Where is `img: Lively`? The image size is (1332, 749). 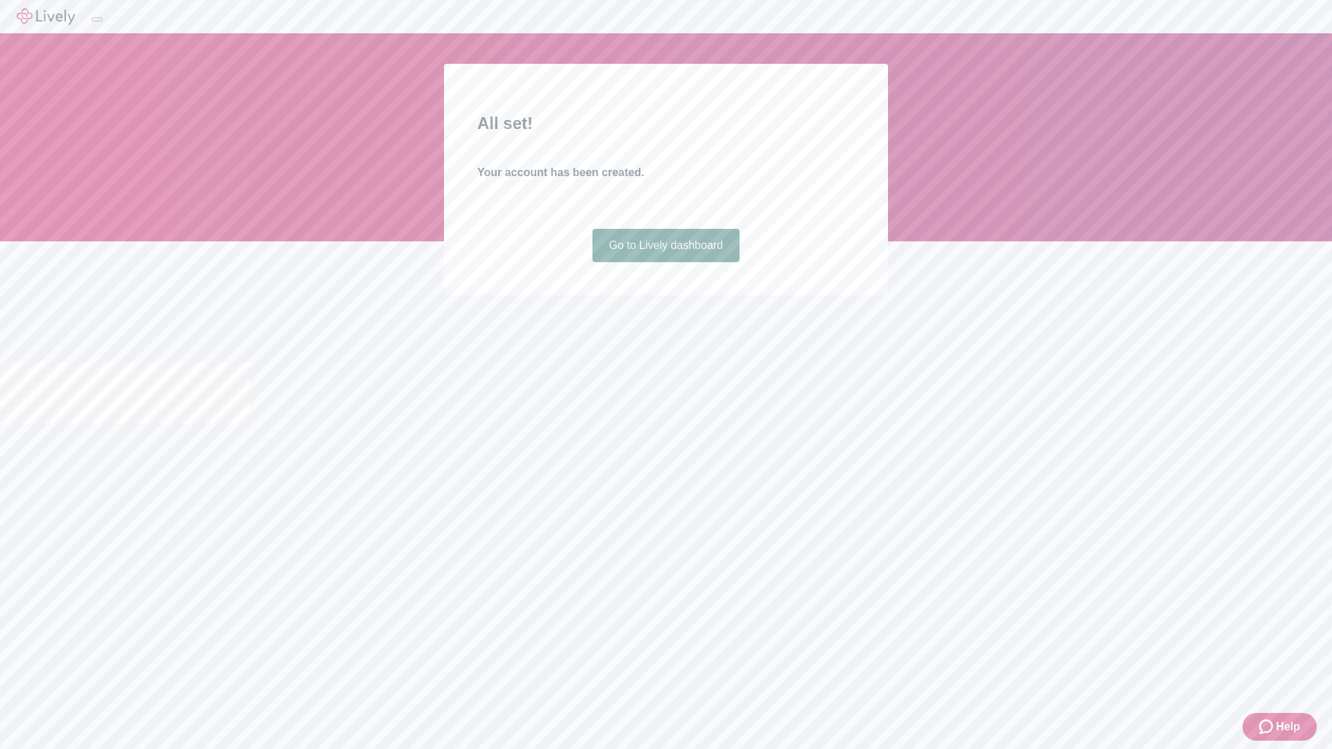 img: Lively is located at coordinates (46, 17).